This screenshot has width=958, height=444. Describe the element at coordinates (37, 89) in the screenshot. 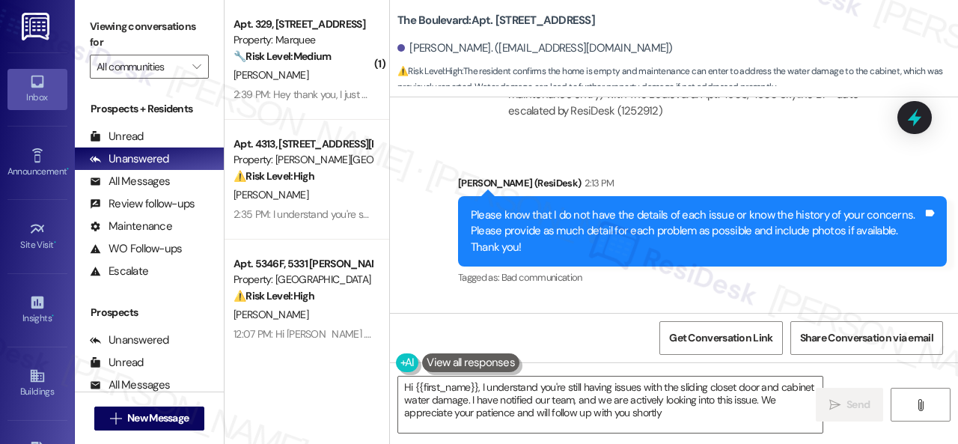

I see `a: Inbox` at that location.